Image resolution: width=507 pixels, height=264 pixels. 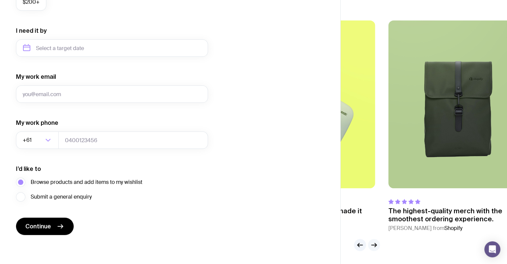 What do you see at coordinates (133, 140) in the screenshot?
I see `input: 0400123456` at bounding box center [133, 140].